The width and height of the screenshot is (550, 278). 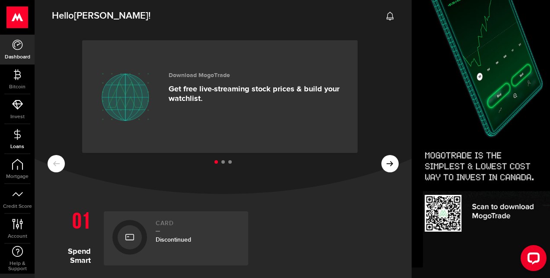 I want to click on h3: Download MogoTrade, so click(x=257, y=75).